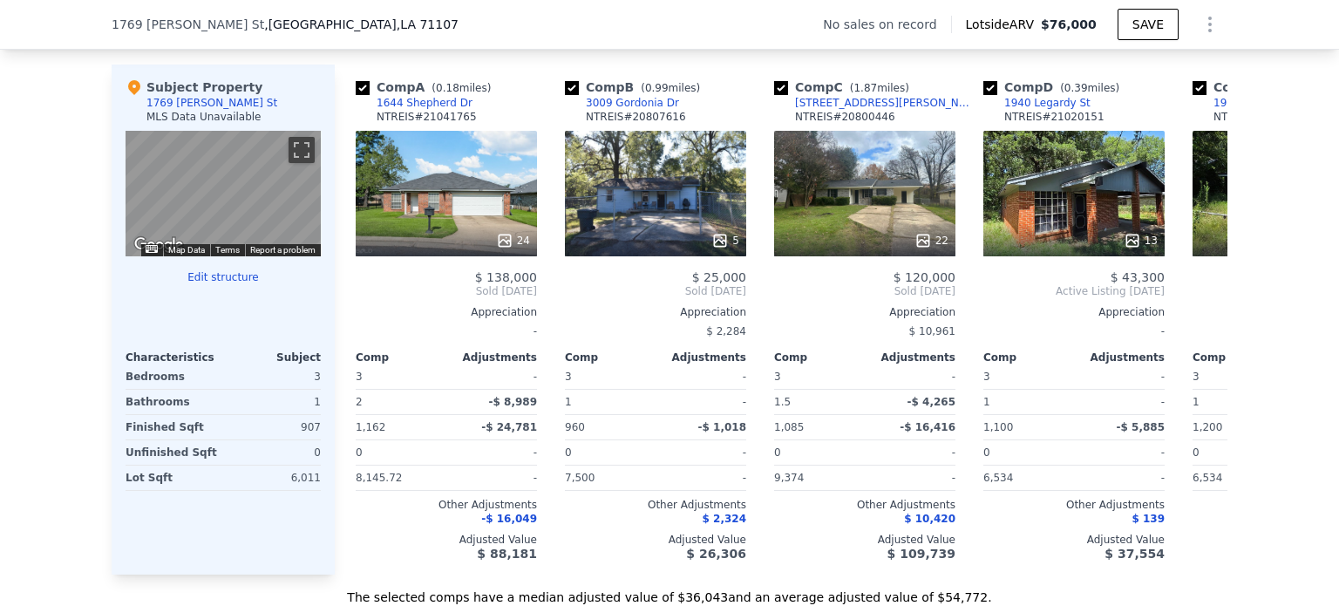 This screenshot has height=606, width=1339. Describe the element at coordinates (1148, 24) in the screenshot. I see `button: SAVE` at that location.